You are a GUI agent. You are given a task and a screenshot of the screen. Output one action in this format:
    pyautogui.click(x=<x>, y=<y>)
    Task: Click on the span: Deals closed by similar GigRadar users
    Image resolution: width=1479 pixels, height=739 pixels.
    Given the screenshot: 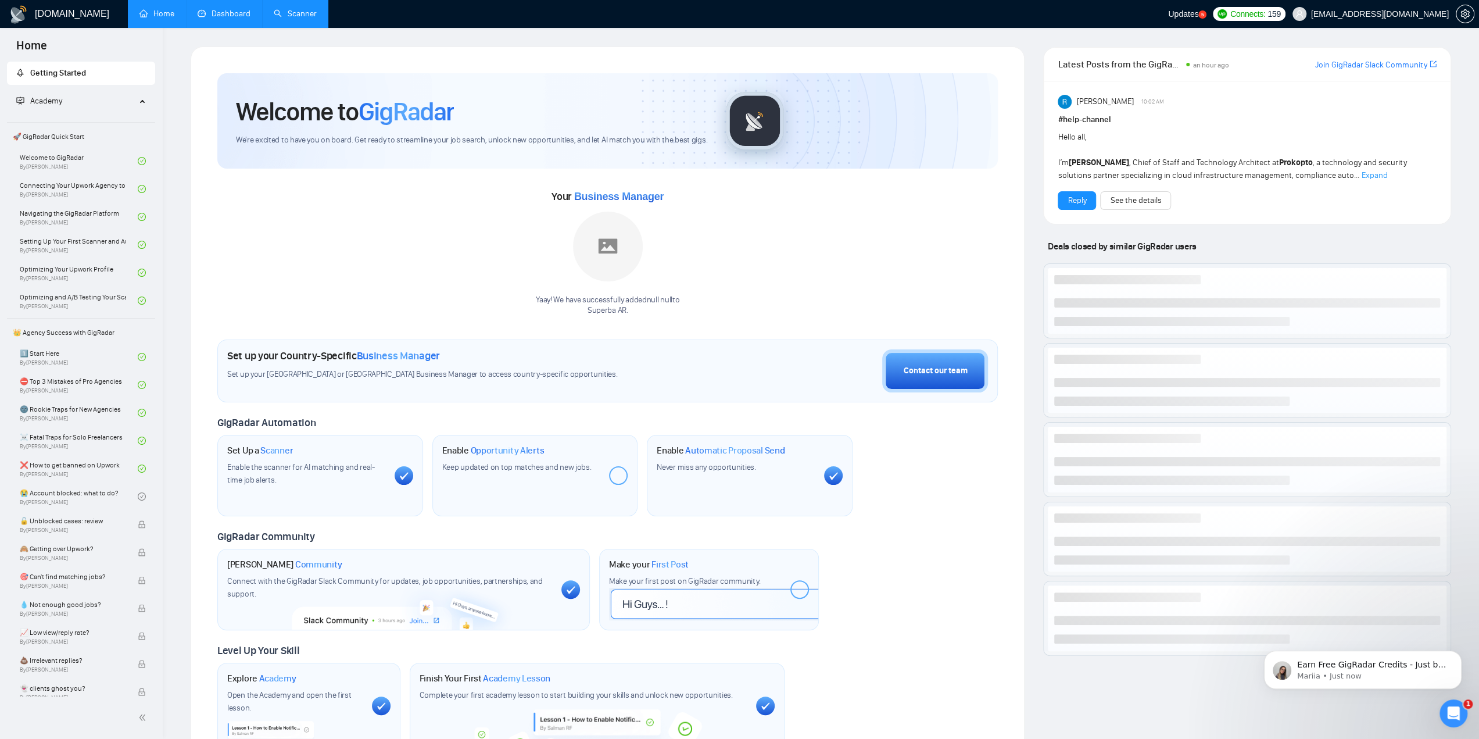 What is the action you would take?
    pyautogui.click(x=1121, y=246)
    